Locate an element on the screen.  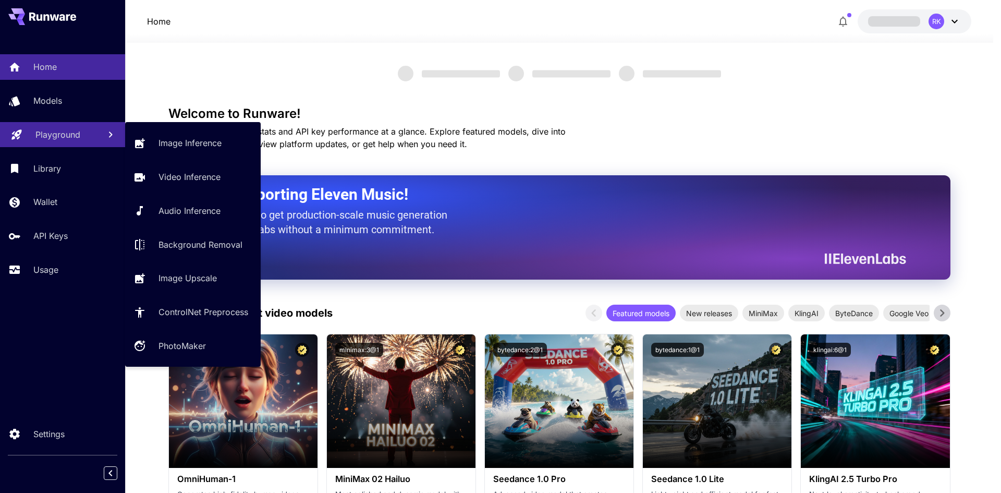
button: bytedance:2@1 is located at coordinates (520, 349).